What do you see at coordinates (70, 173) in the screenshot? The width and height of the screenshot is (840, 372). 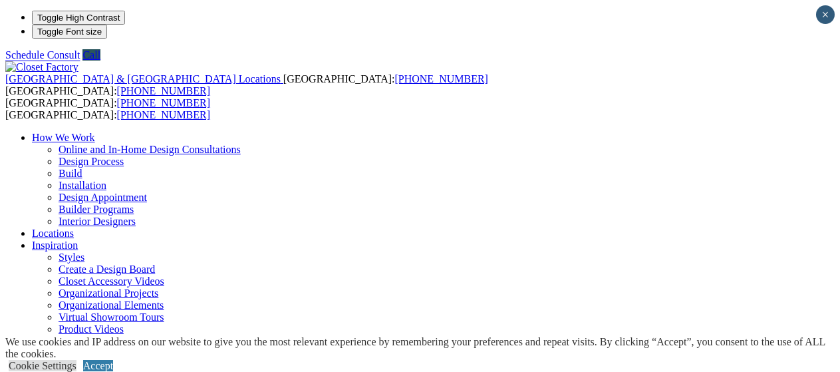 I see `a: Build` at bounding box center [70, 173].